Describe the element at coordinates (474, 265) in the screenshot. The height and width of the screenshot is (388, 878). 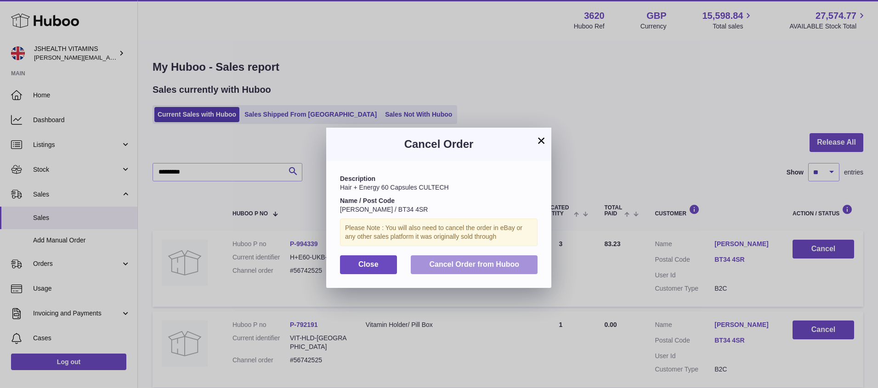
I see `button: Cancel Order from Huboo` at that location.